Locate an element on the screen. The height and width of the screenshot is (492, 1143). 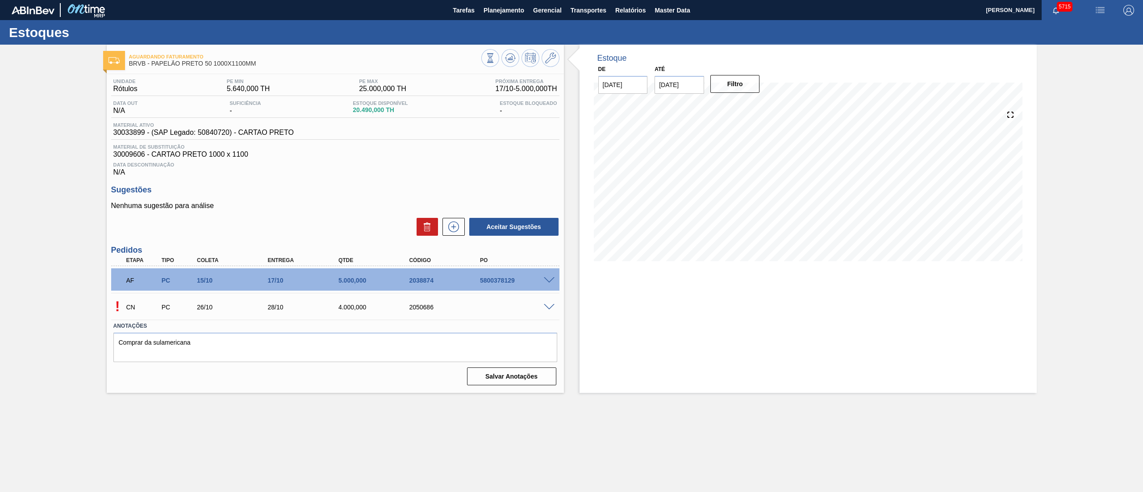
p: AF is located at coordinates (143, 280).